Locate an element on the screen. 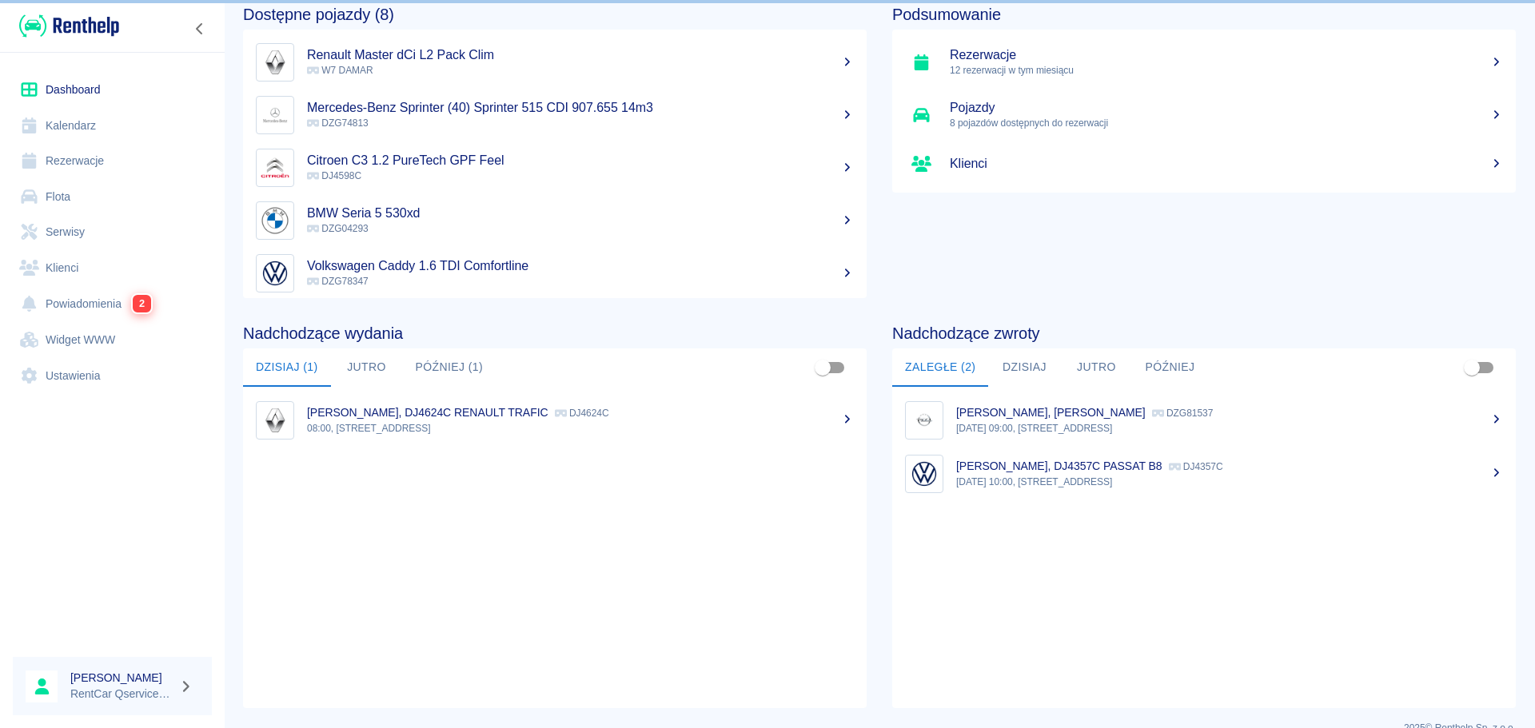 Image resolution: width=1535 pixels, height=728 pixels. a: ImageBMW Seria 5 530xd DZG04293 is located at coordinates (555, 221).